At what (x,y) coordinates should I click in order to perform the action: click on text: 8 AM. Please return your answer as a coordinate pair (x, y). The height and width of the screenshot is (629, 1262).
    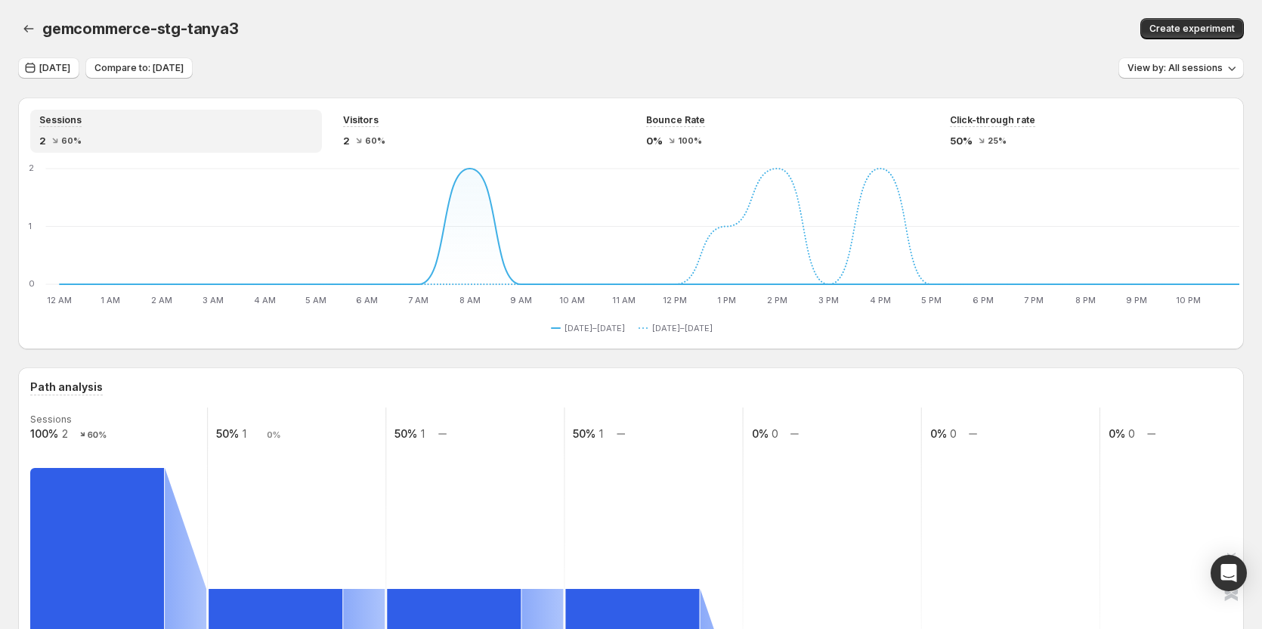
    Looking at the image, I should click on (470, 300).